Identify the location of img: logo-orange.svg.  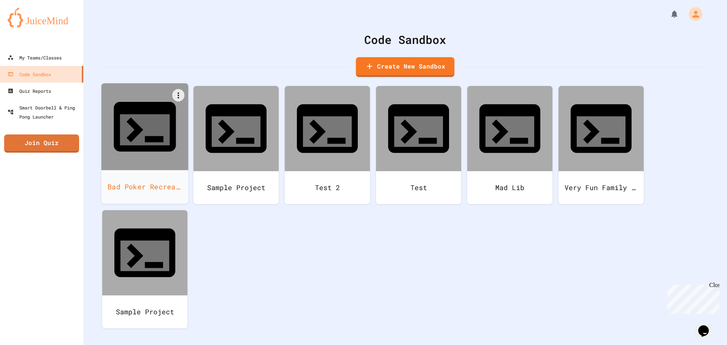
(42, 17).